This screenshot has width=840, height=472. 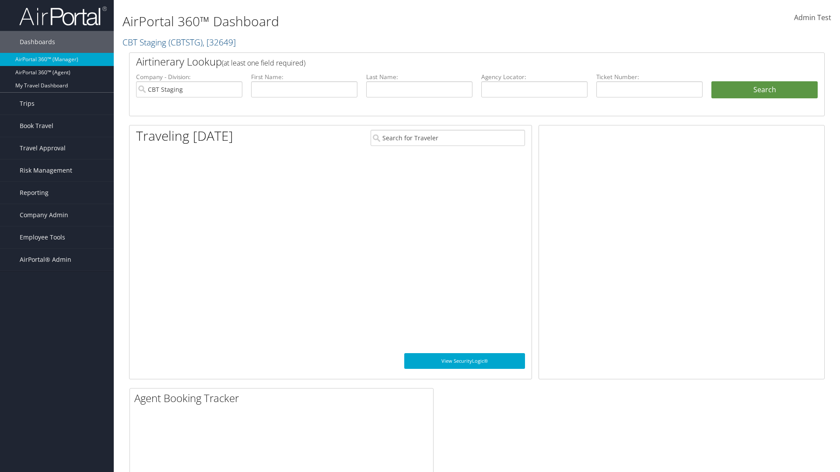 I want to click on span: Travel Approval, so click(x=42, y=148).